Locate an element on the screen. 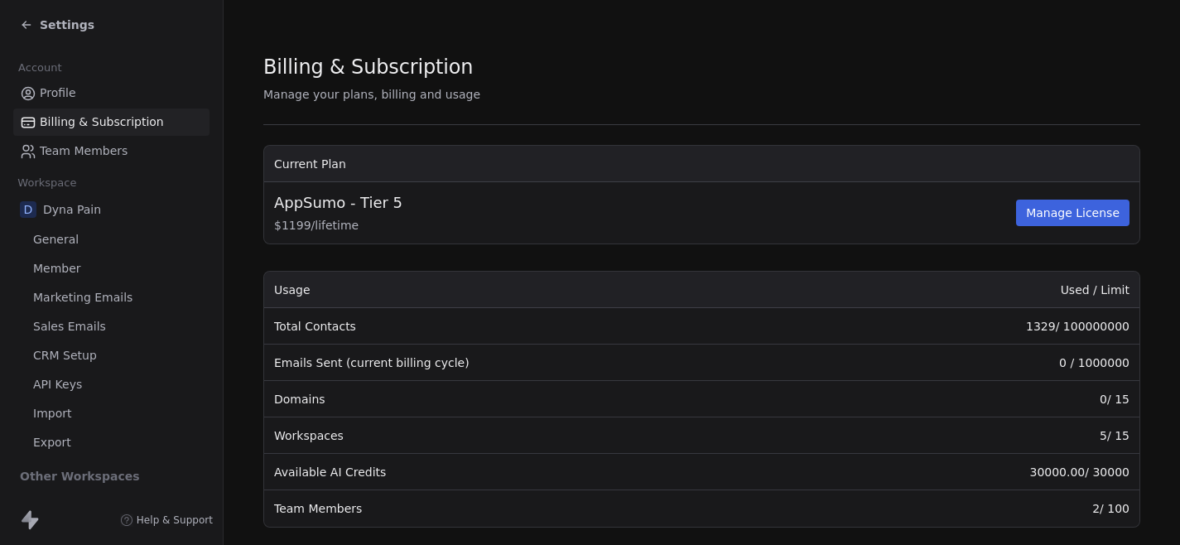 The image size is (1180, 545). span: Other Workspaces is located at coordinates (79, 476).